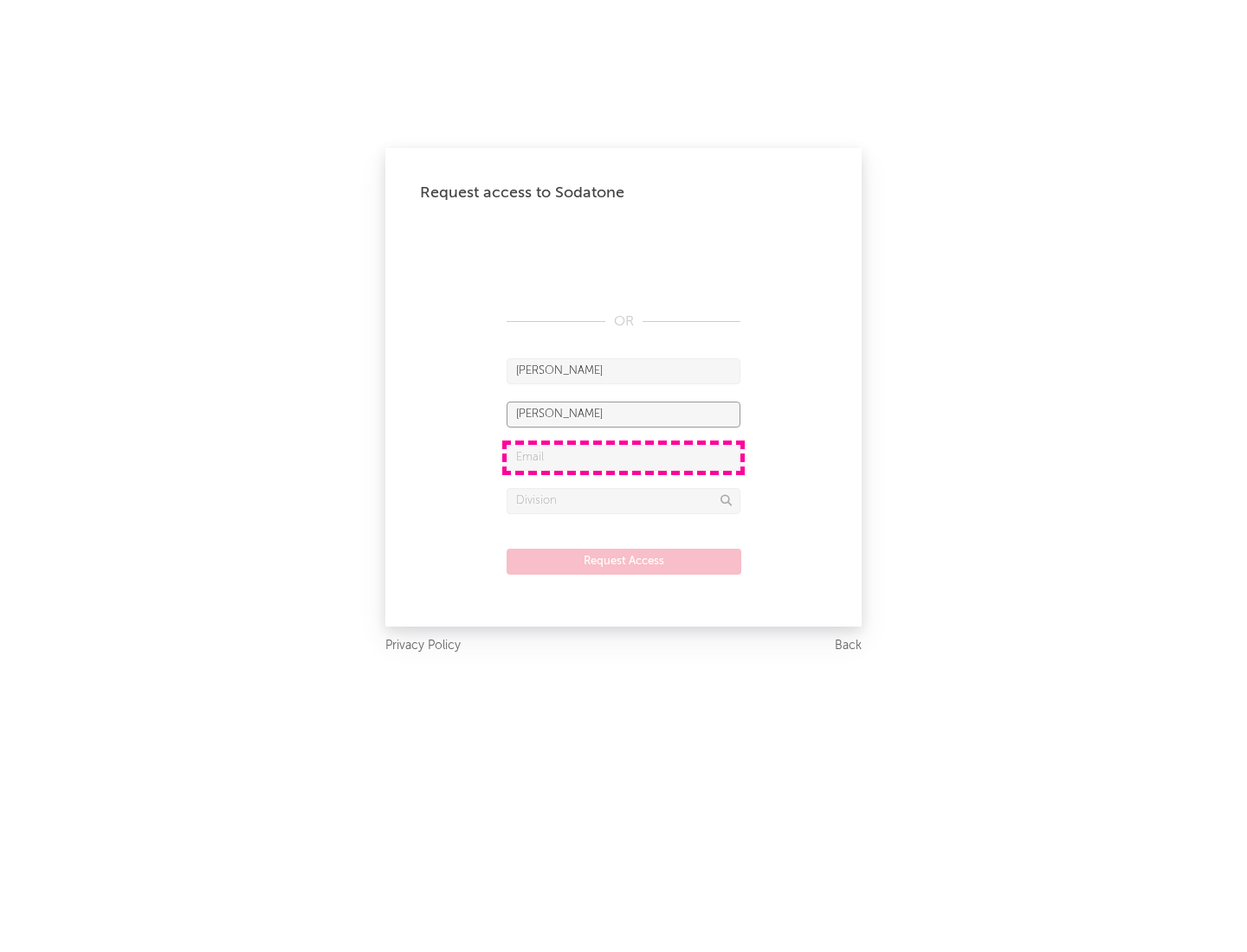 The image size is (1247, 952). I want to click on input: Division, so click(624, 501).